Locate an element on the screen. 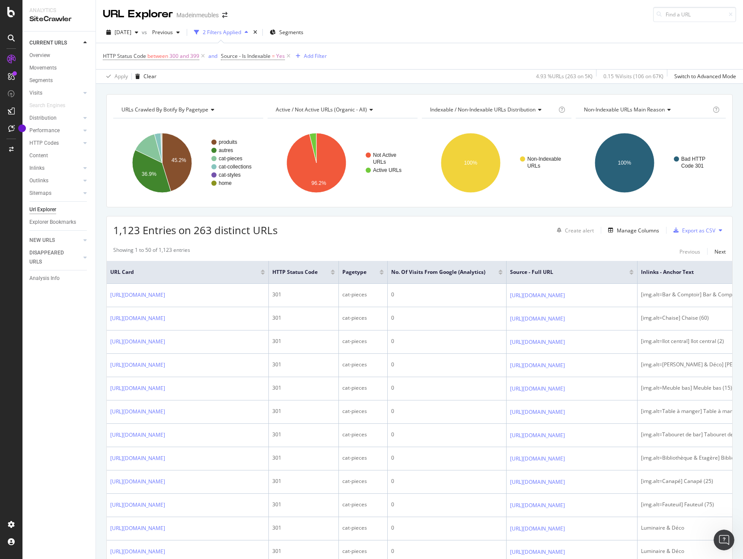 This screenshot has height=559, width=743. text: cat-styles is located at coordinates (229, 175).